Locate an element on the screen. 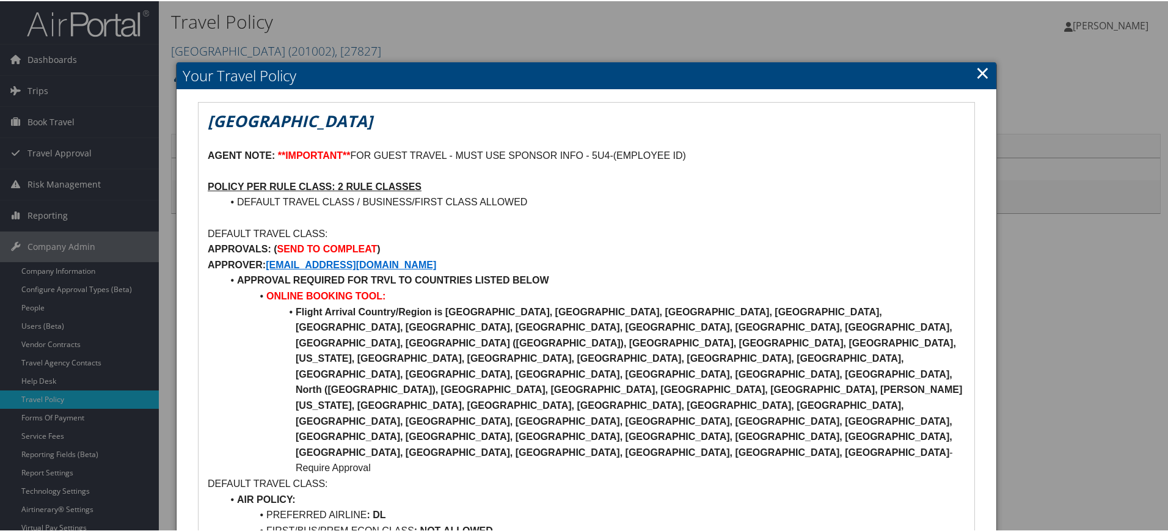 Image resolution: width=1168 pixels, height=531 pixels. strong: : DL is located at coordinates (376, 513).